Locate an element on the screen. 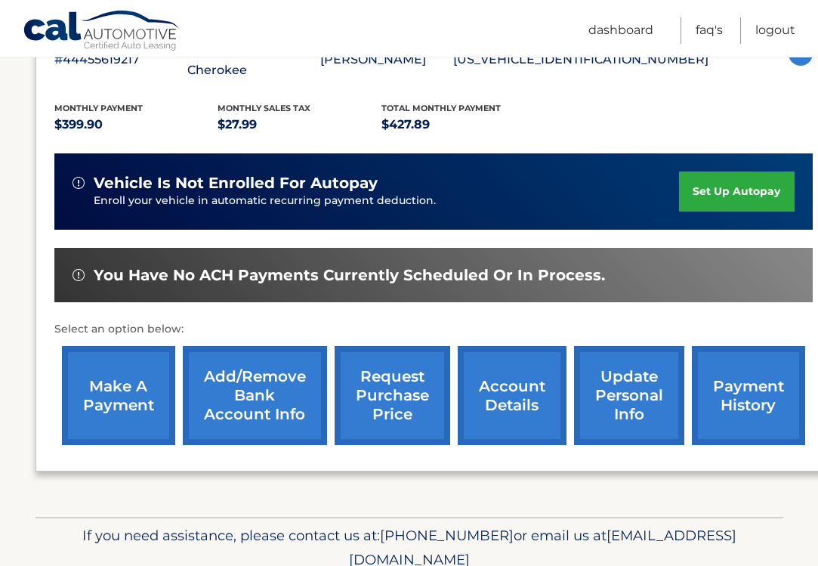 This screenshot has height=566, width=818. a: request purchase price is located at coordinates (392, 395).